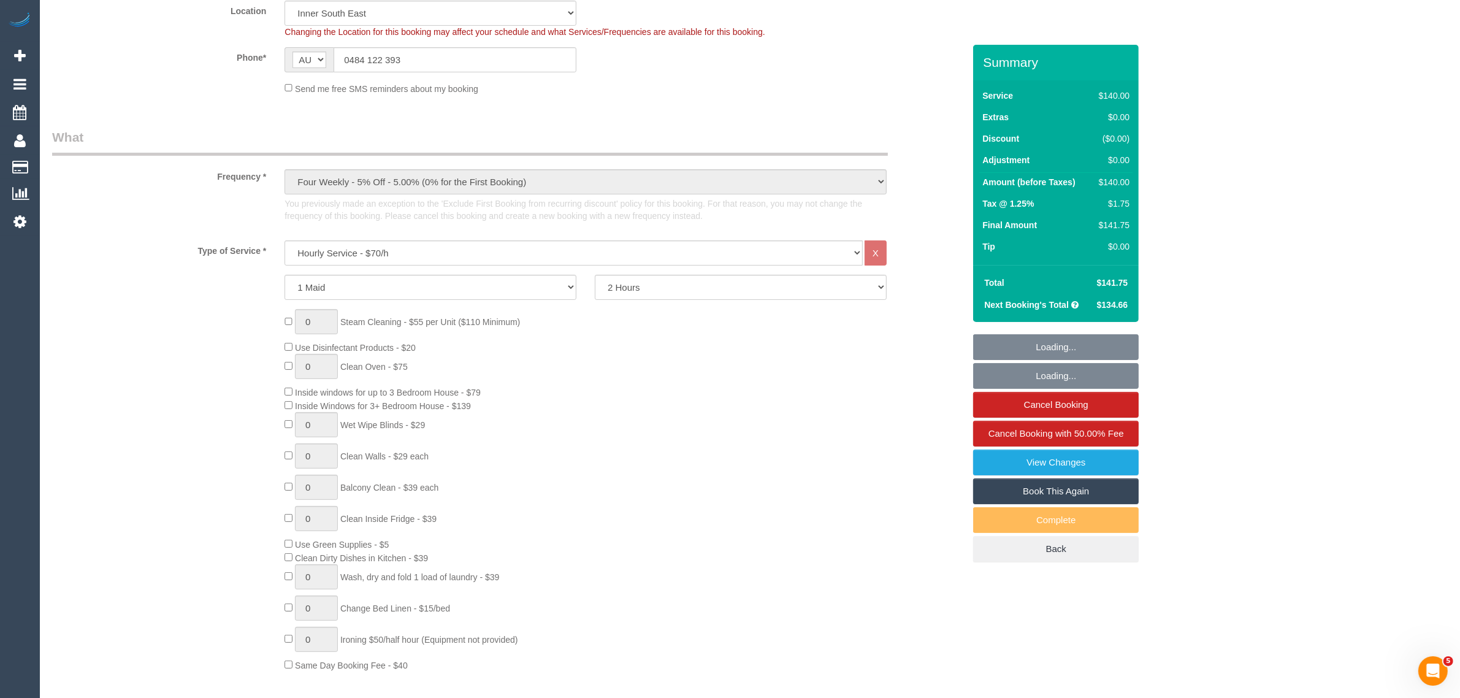 The image size is (1460, 698). Describe the element at coordinates (1112, 305) in the screenshot. I see `span: $134.66` at that location.